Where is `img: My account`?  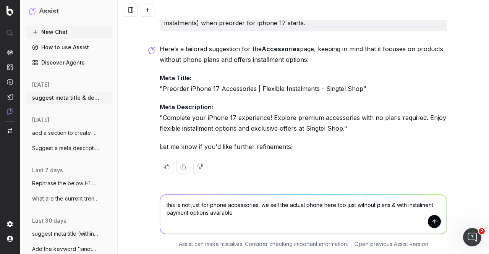 img: My account is located at coordinates (10, 239).